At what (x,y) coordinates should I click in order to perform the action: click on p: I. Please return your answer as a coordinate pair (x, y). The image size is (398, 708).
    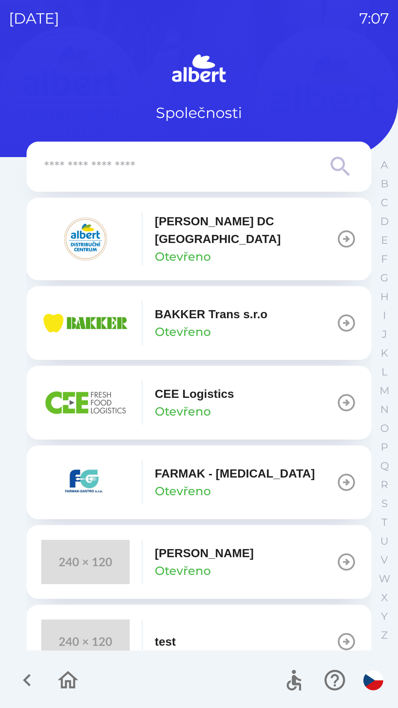
    Looking at the image, I should click on (385, 315).